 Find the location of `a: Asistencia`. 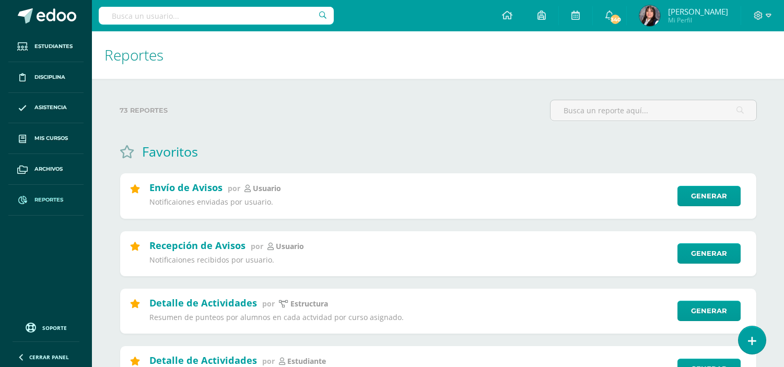

a: Asistencia is located at coordinates (46, 108).